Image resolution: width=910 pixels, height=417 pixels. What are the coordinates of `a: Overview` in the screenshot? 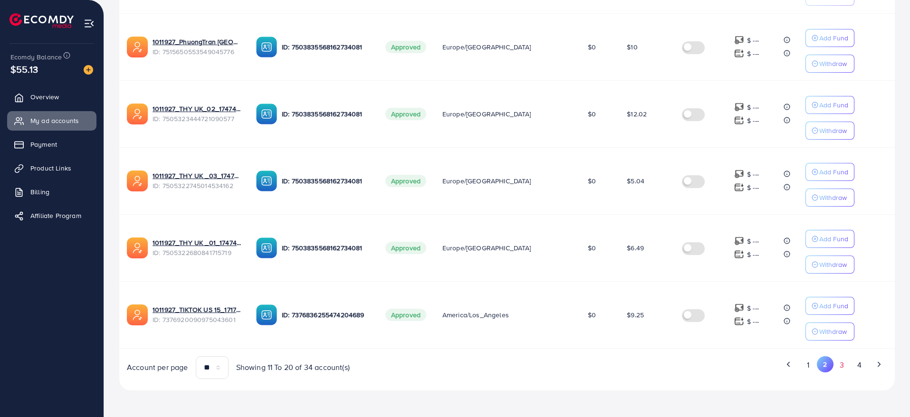 It's located at (52, 97).